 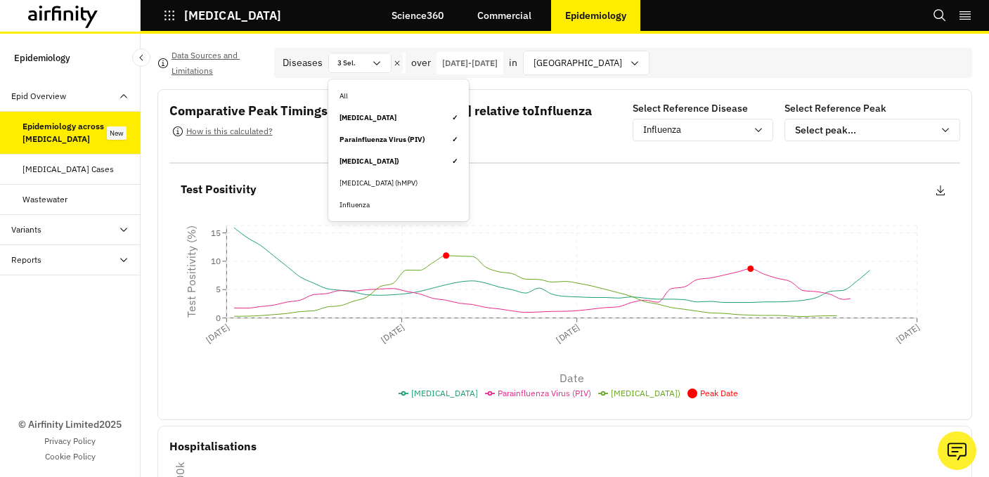 What do you see at coordinates (940, 15) in the screenshot?
I see `button: Search` at bounding box center [940, 15].